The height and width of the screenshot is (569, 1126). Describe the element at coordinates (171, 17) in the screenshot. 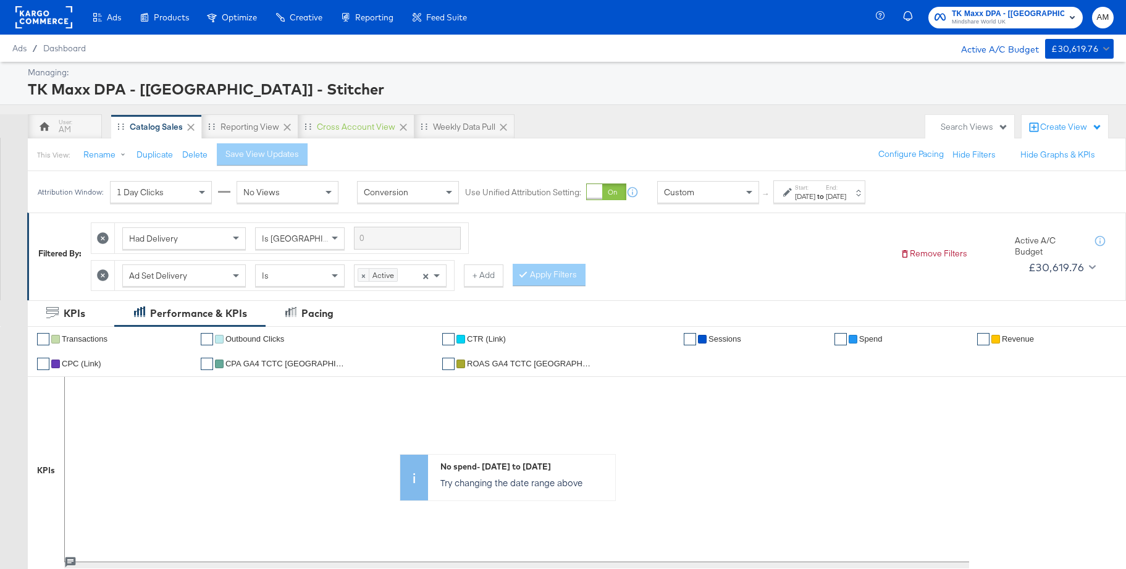

I see `span: Products` at that location.